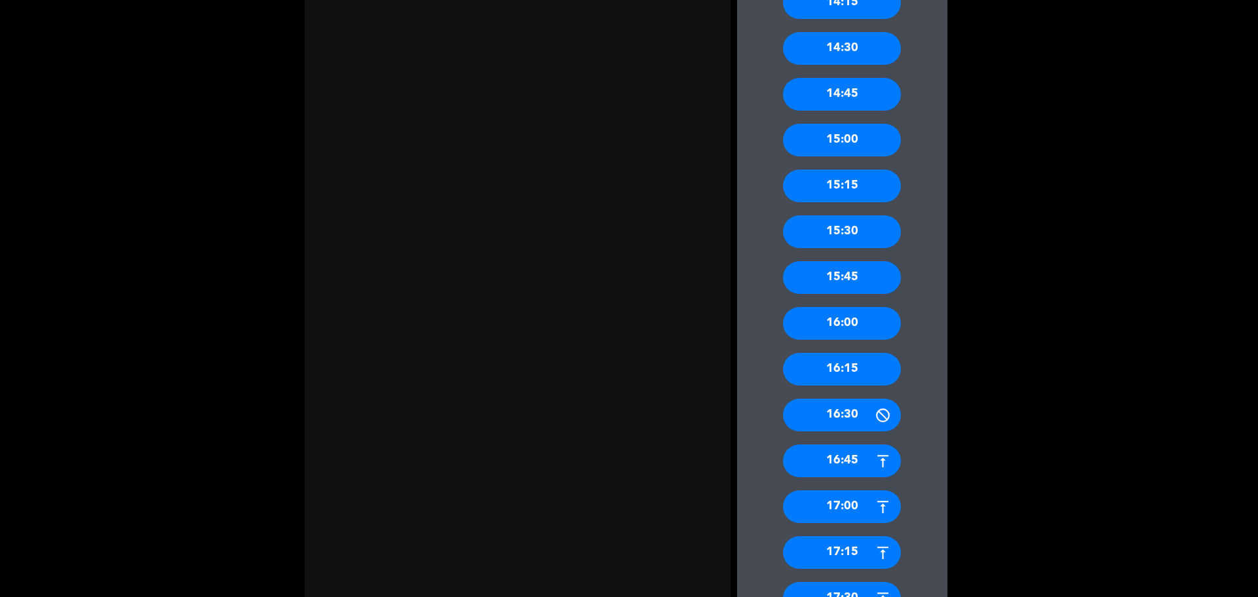 The height and width of the screenshot is (597, 1258). What do you see at coordinates (842, 48) in the screenshot?
I see `div: 14:30` at bounding box center [842, 48].